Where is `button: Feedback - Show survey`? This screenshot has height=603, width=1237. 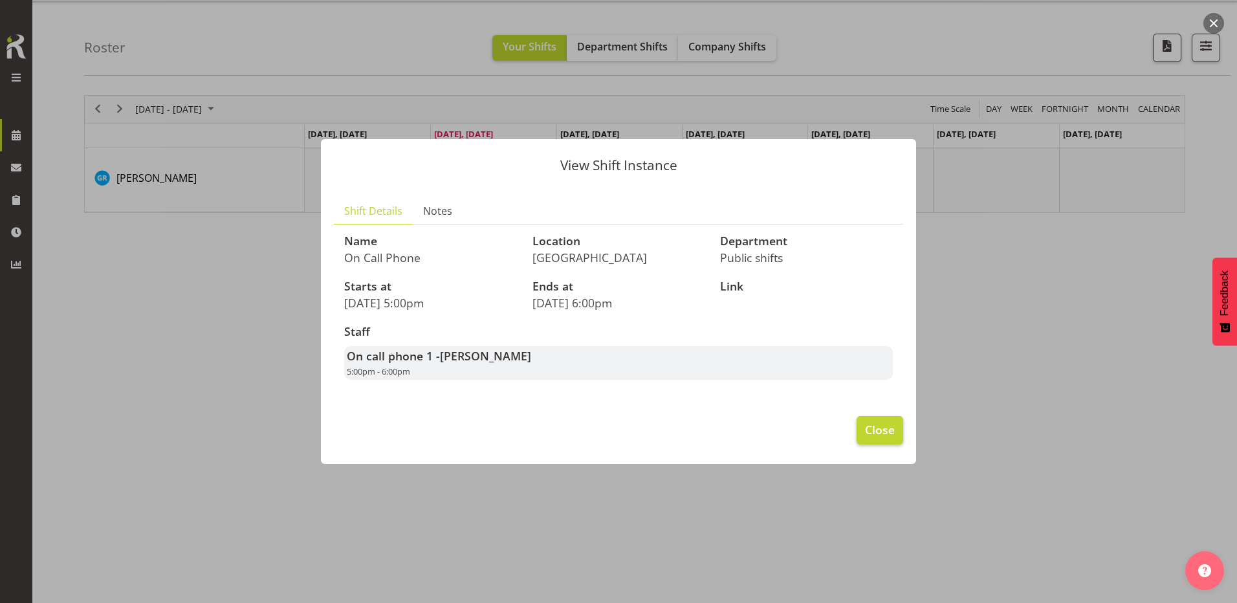 button: Feedback - Show survey is located at coordinates (1225, 302).